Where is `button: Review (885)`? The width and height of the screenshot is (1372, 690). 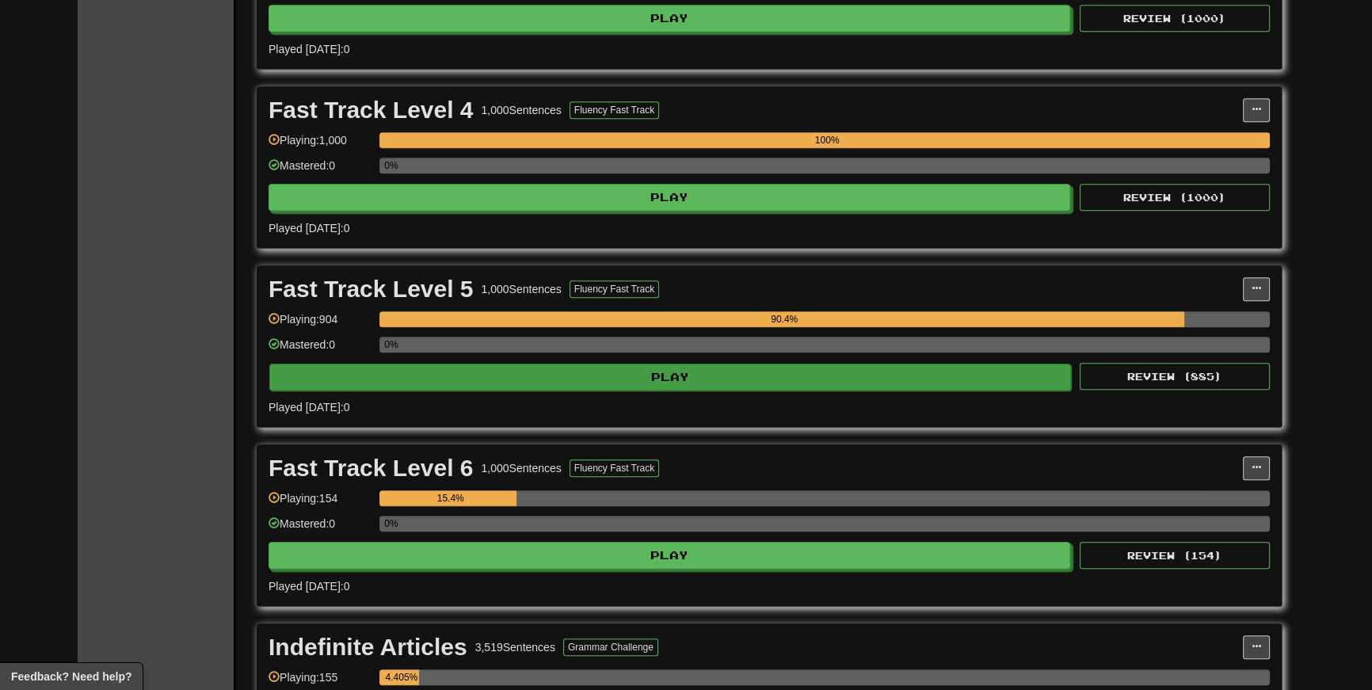 button: Review (885) is located at coordinates (1175, 376).